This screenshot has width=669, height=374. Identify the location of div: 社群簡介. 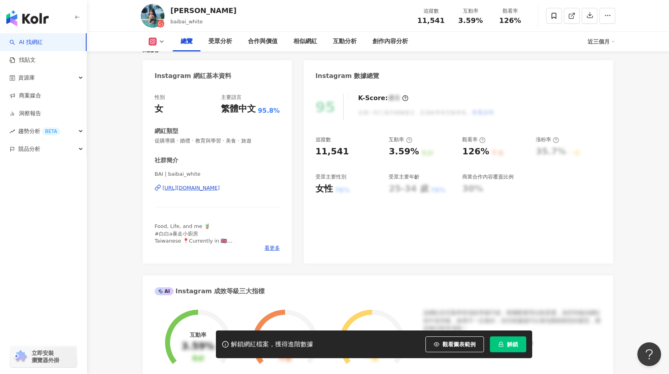
(166, 160).